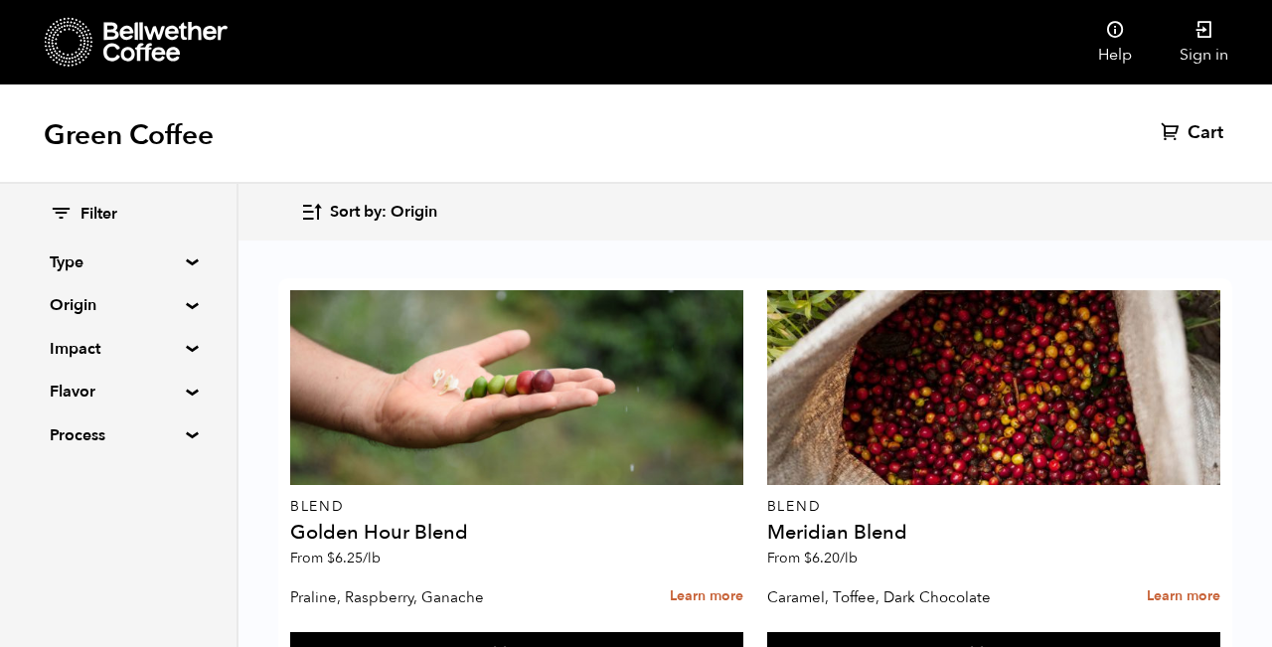 The width and height of the screenshot is (1272, 647). Describe the element at coordinates (98, 215) in the screenshot. I see `span: Filter` at that location.